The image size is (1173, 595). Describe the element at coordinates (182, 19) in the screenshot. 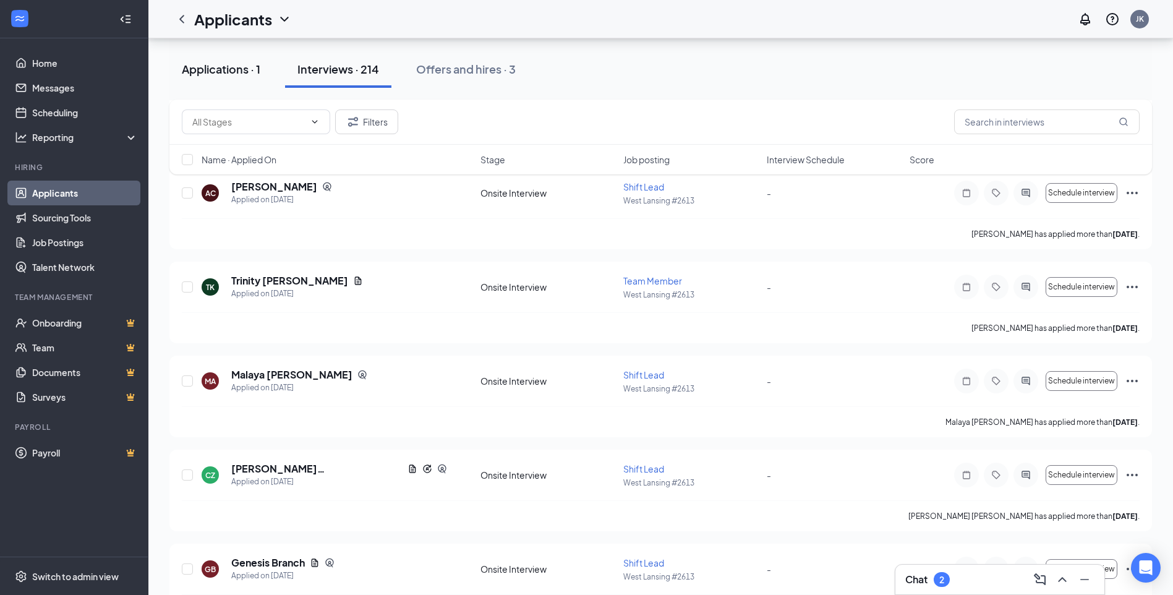

I see `a: ChevronLeft` at that location.